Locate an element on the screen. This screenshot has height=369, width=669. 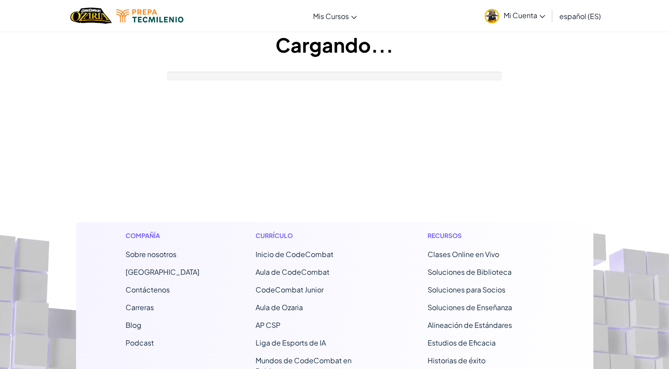
span: Contáctenos is located at coordinates (148, 289).